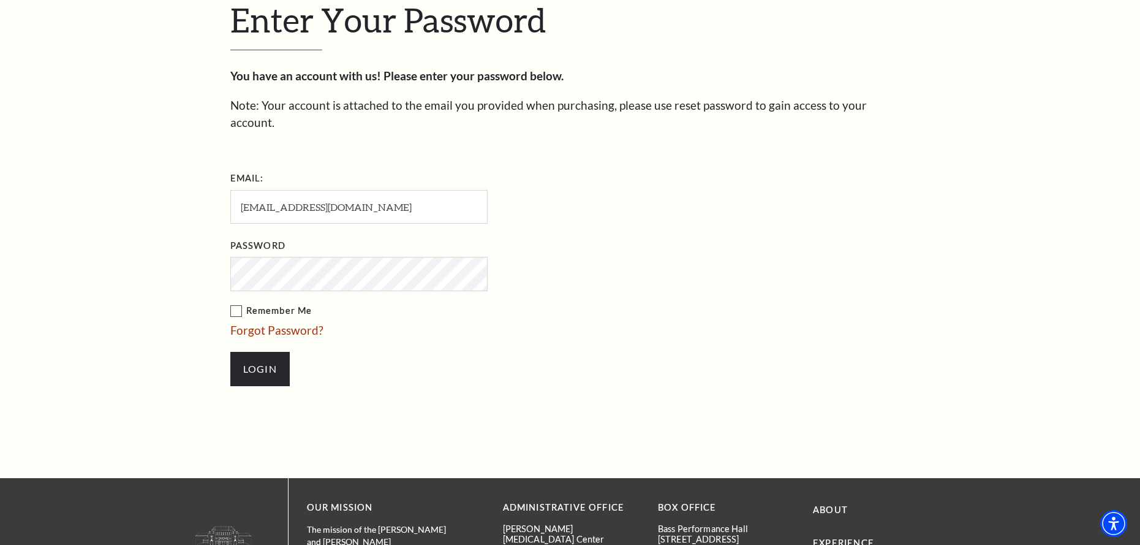 The image size is (1140, 545). Describe the element at coordinates (726, 528) in the screenshot. I see `p: Bass Performance Hall` at that location.